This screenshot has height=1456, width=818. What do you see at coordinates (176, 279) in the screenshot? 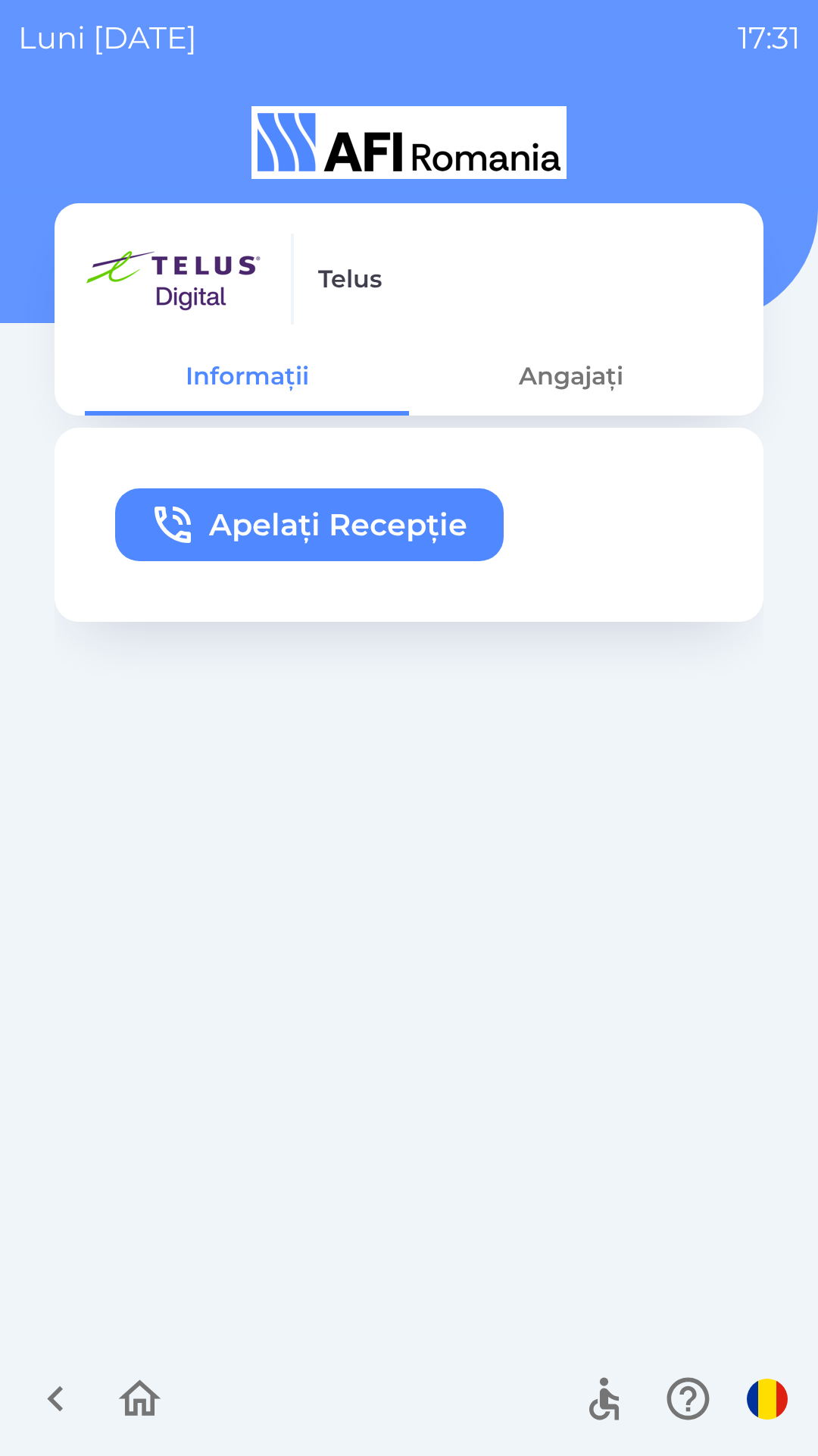
I see `img: 82bcf90f-76b5-4898-8699-c9a77ab99bdf.png` at bounding box center [176, 279].